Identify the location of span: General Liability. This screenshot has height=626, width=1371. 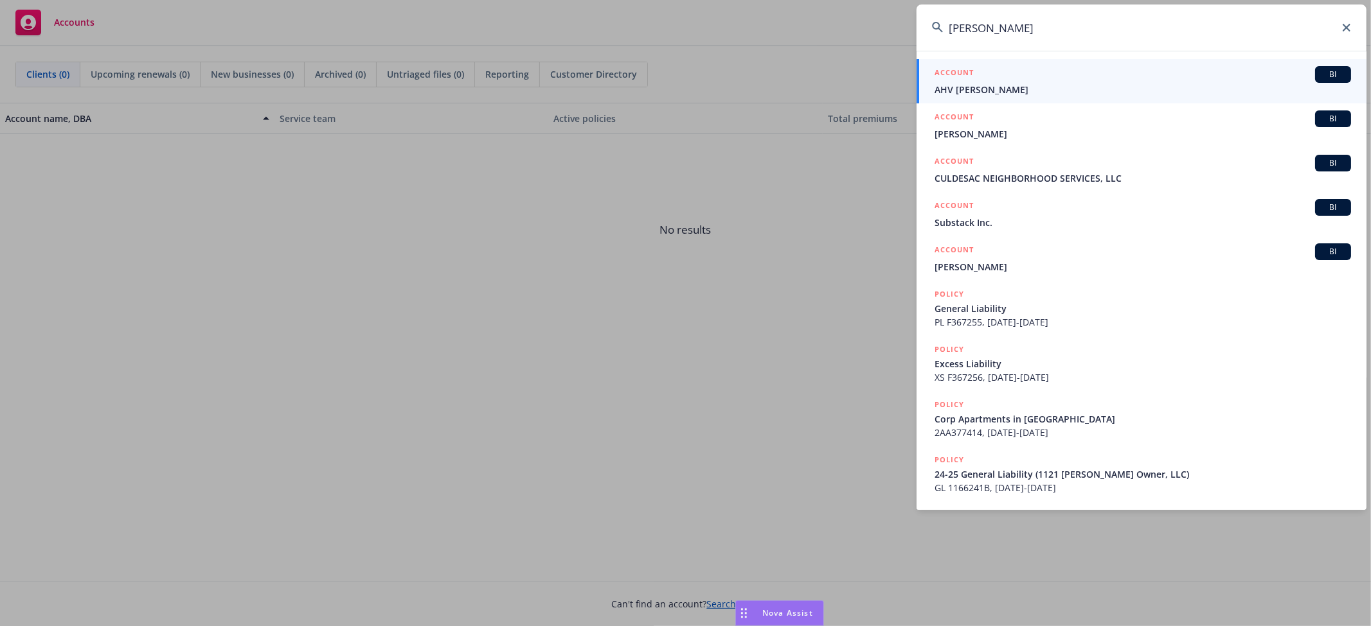
(1142, 308).